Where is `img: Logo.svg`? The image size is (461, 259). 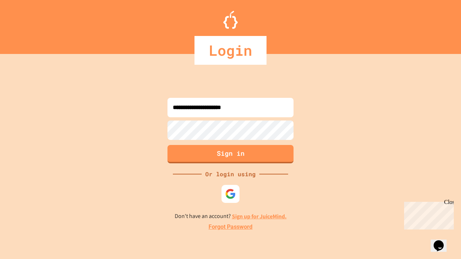 img: Logo.svg is located at coordinates (231, 20).